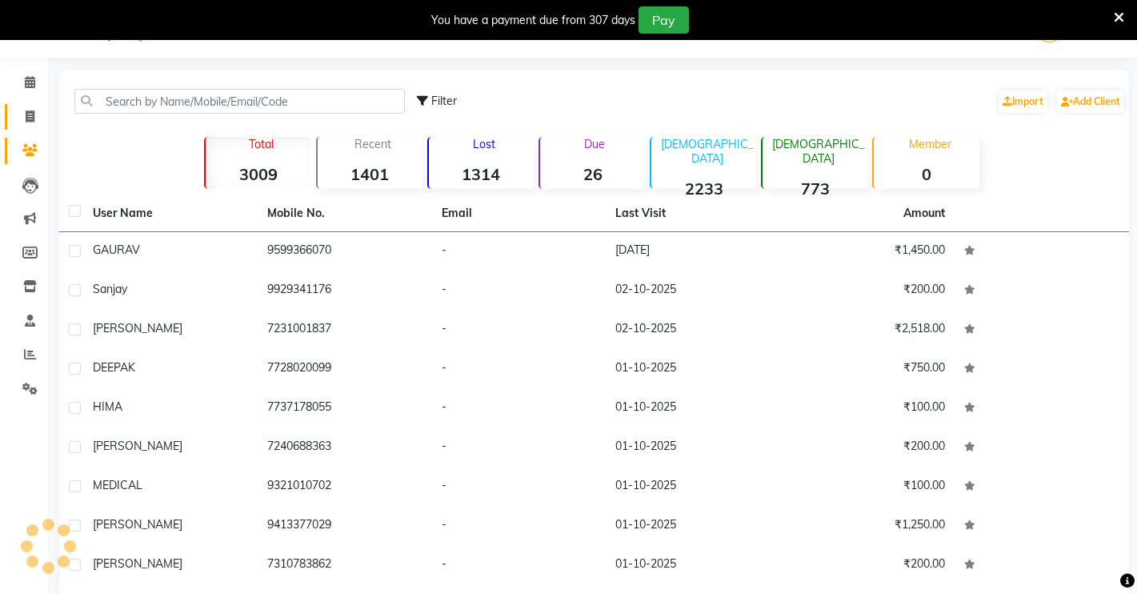  Describe the element at coordinates (929, 144) in the screenshot. I see `p: Member` at that location.